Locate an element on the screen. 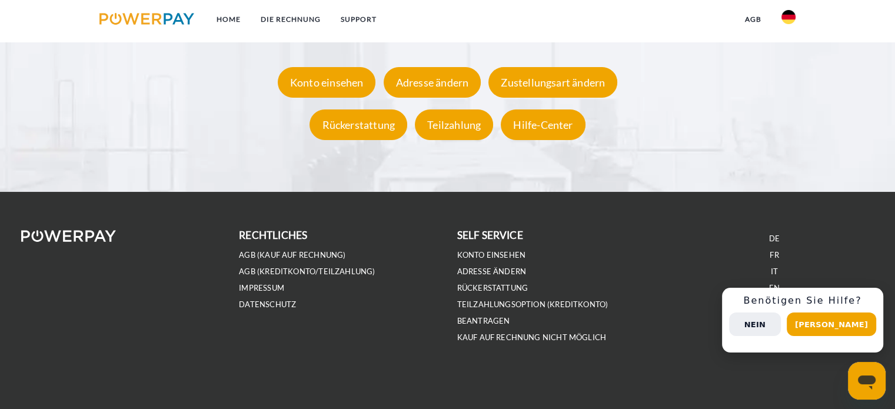 The width and height of the screenshot is (895, 409). div: Rückerstattung is located at coordinates (358, 125).